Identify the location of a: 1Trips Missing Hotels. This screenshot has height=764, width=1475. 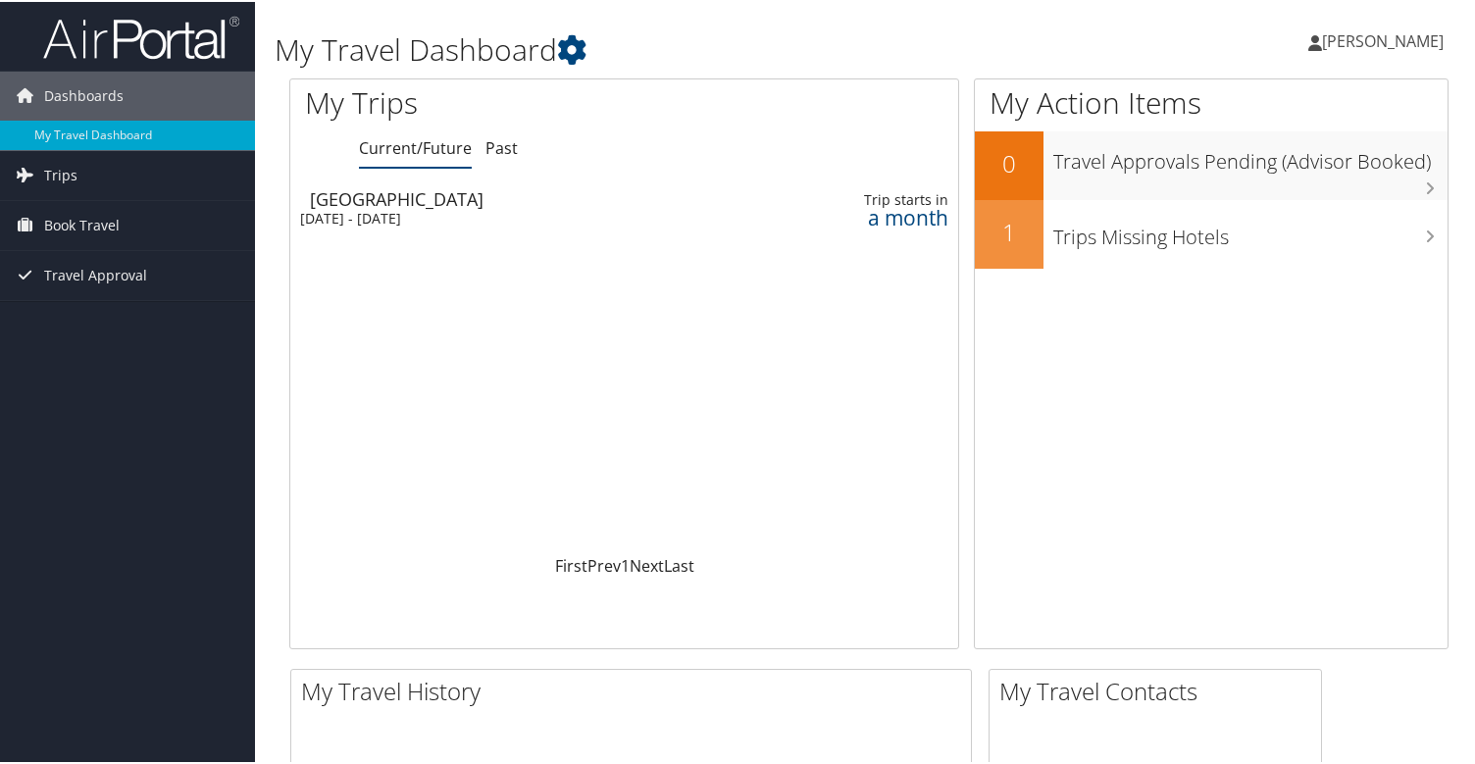
(1211, 232).